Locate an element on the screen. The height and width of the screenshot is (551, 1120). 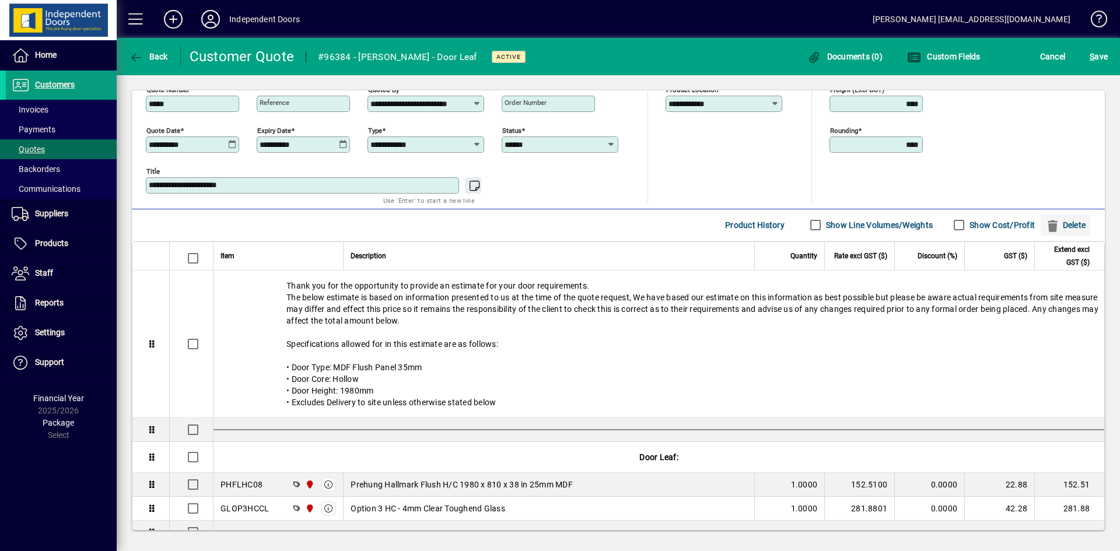
a: Staff is located at coordinates (61, 274).